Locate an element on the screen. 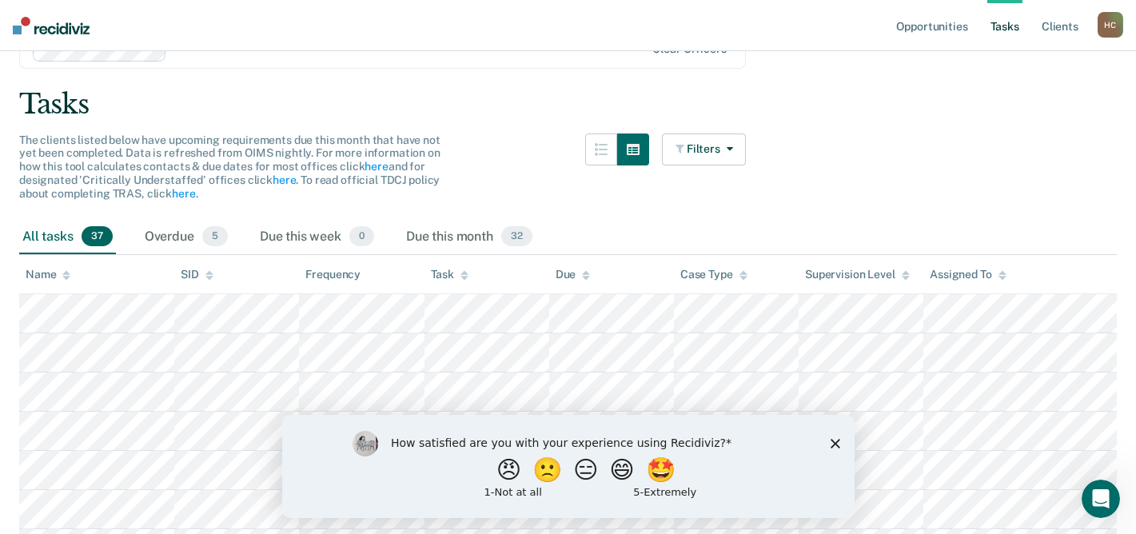  span: 0 is located at coordinates (361, 237).